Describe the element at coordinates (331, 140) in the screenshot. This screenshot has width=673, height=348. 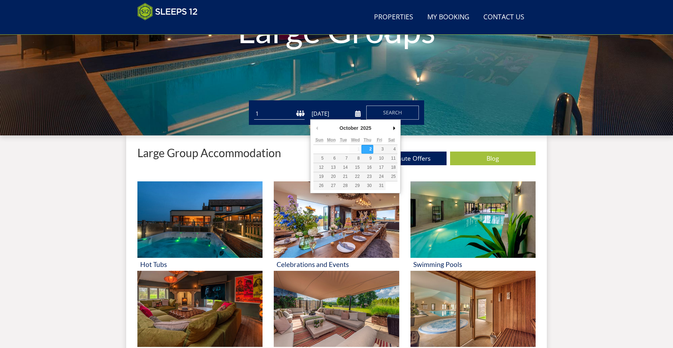
I see `abbr: Monday` at that location.